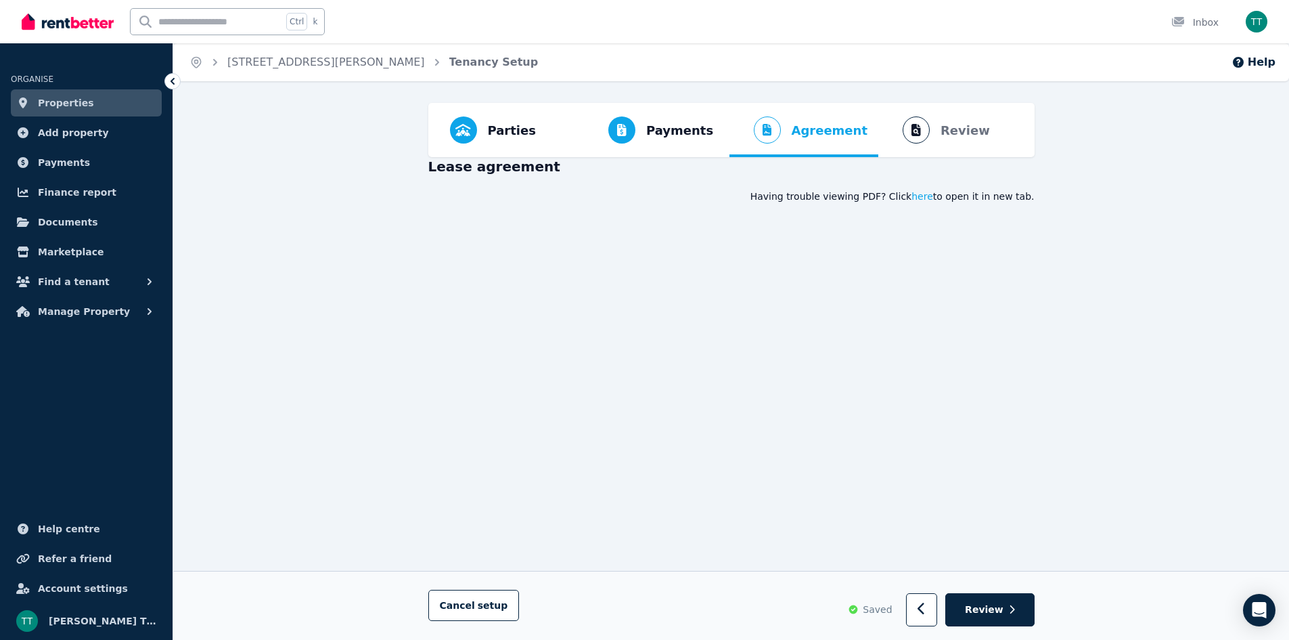  What do you see at coordinates (474, 606) in the screenshot?
I see `button: Cancelsetup` at bounding box center [474, 606].